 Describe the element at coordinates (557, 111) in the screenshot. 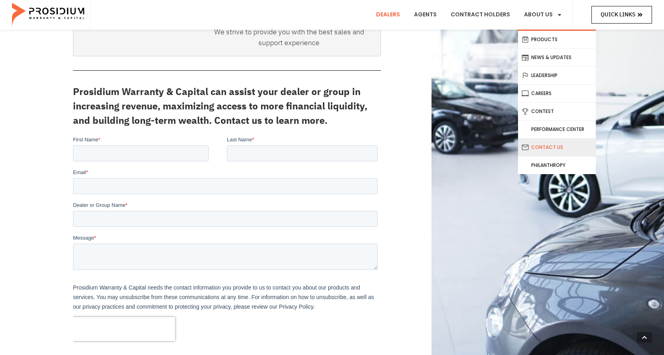

I see `a: Contest` at that location.